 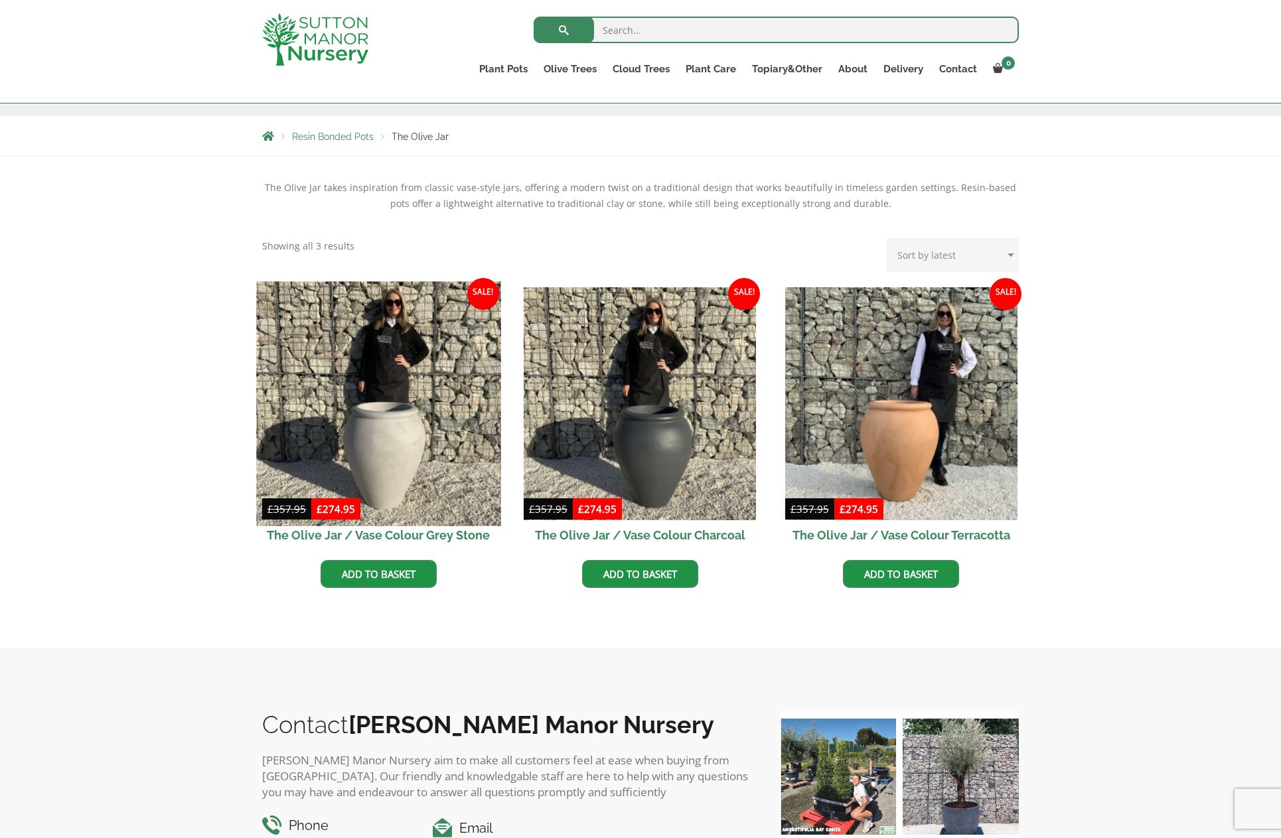 What do you see at coordinates (378, 535) in the screenshot?
I see `h2: The Olive Jar / Vase Colour Grey Stone` at bounding box center [378, 535].